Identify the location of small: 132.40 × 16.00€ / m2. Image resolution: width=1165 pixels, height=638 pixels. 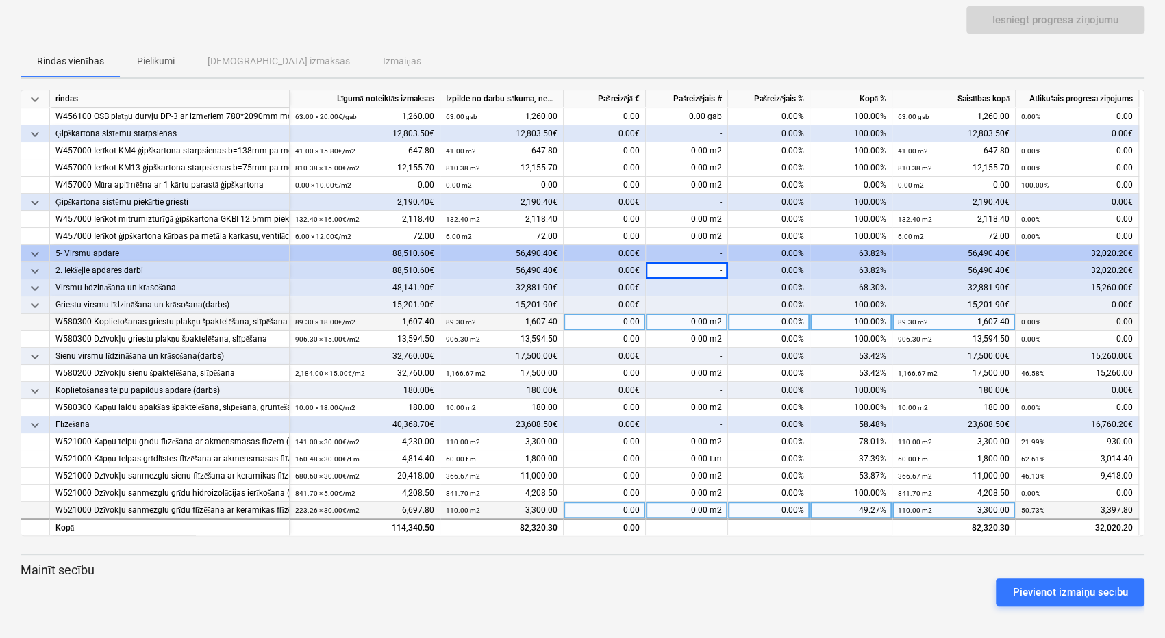
(327, 219).